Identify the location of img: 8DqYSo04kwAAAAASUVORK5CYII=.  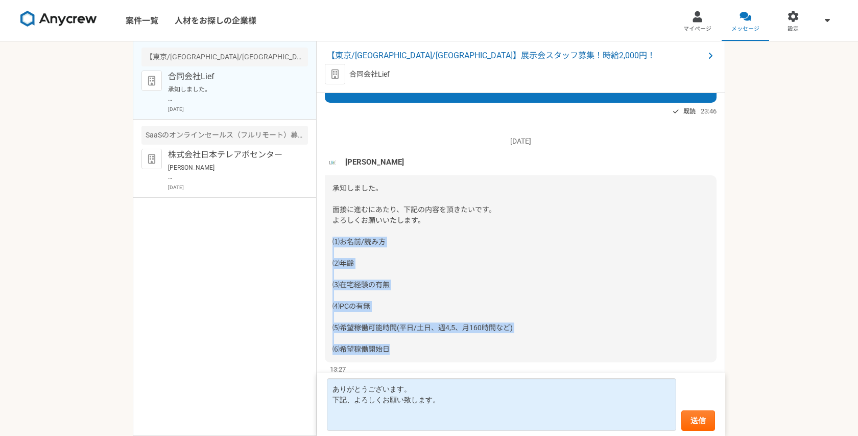
(59, 19).